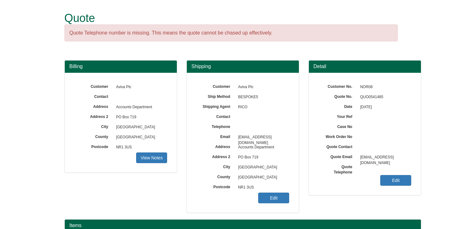 The height and width of the screenshot is (229, 476). I want to click on div: Quote Telephone number is missing. This means the quote cannot be chased up effectively., so click(231, 33).